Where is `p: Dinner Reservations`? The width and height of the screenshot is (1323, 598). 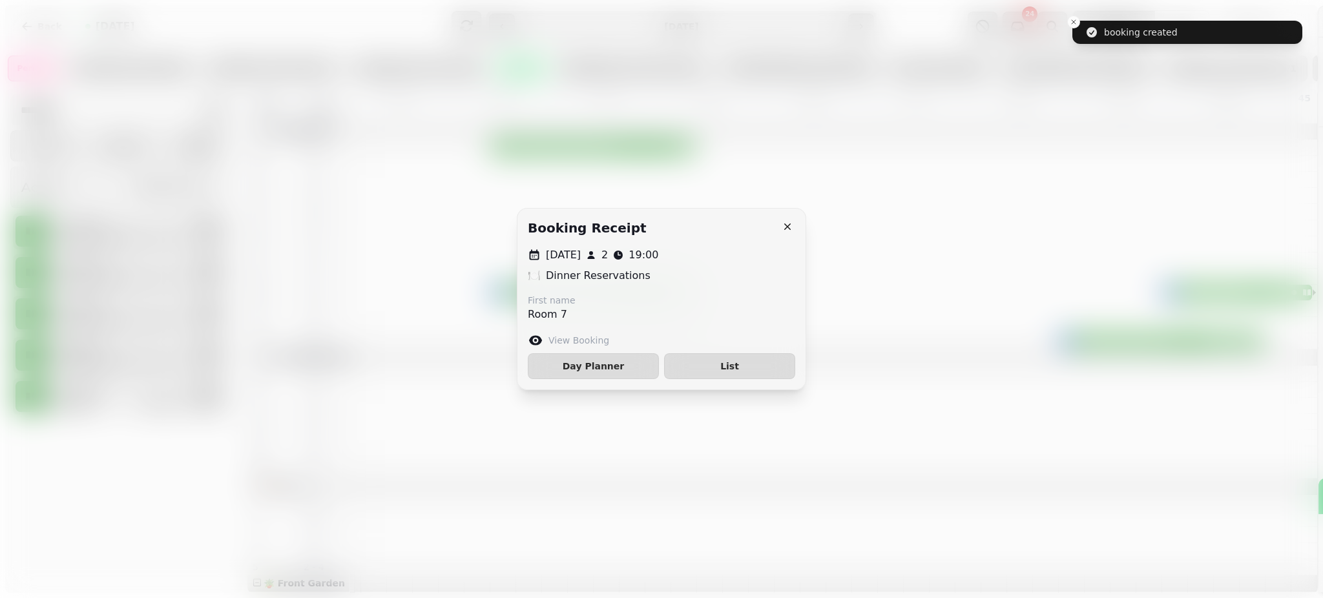
p: Dinner Reservations is located at coordinates (598, 276).